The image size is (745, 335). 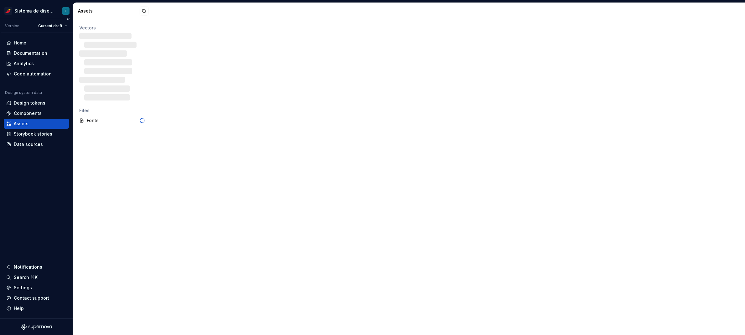 What do you see at coordinates (36, 43) in the screenshot?
I see `a: Home` at bounding box center [36, 43].